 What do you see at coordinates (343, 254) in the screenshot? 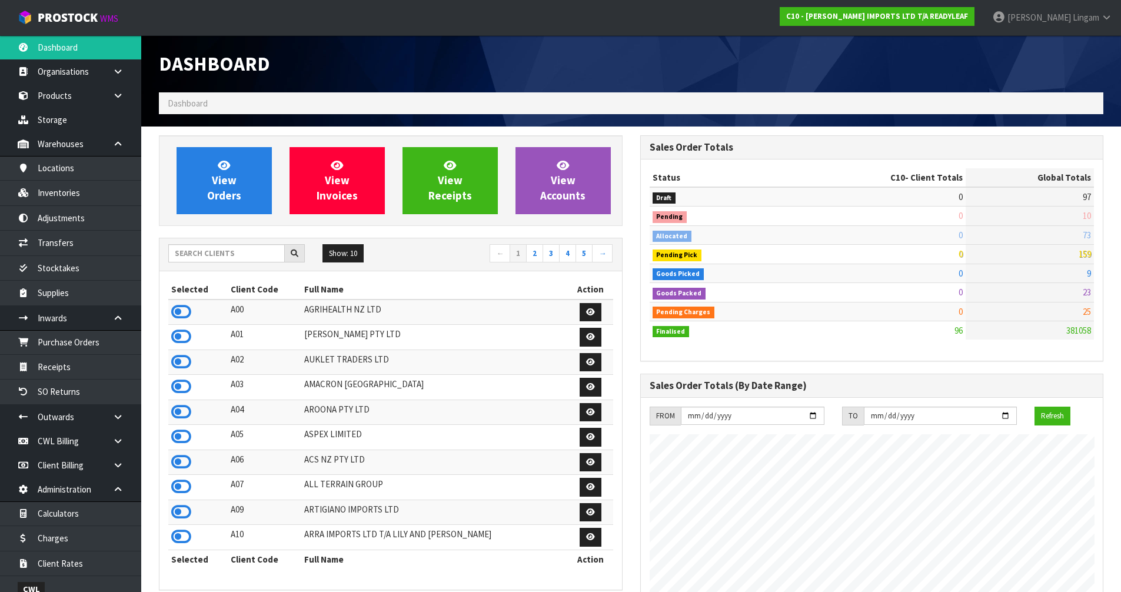
I see `button: Show: 10` at bounding box center [343, 254].